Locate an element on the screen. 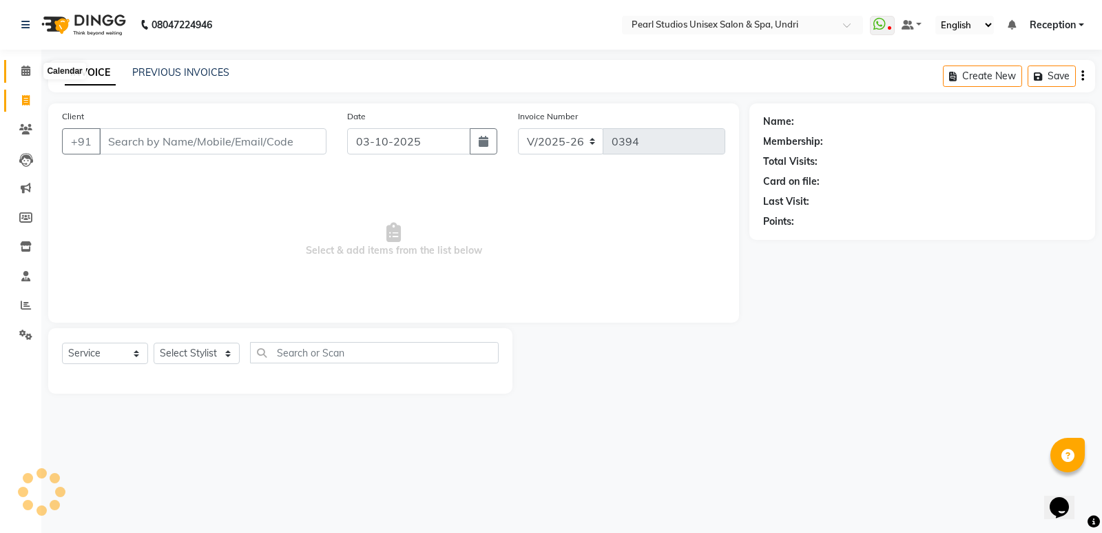 The width and height of the screenshot is (1102, 533). label: Date is located at coordinates (356, 116).